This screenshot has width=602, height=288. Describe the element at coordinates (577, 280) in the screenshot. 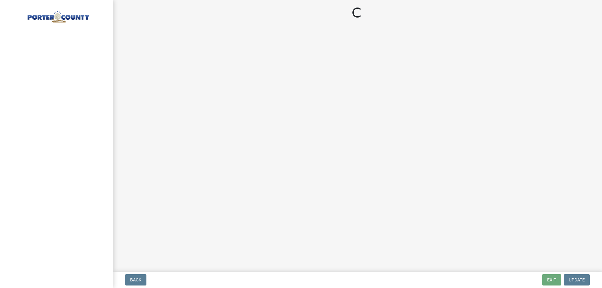

I see `button: Update` at that location.